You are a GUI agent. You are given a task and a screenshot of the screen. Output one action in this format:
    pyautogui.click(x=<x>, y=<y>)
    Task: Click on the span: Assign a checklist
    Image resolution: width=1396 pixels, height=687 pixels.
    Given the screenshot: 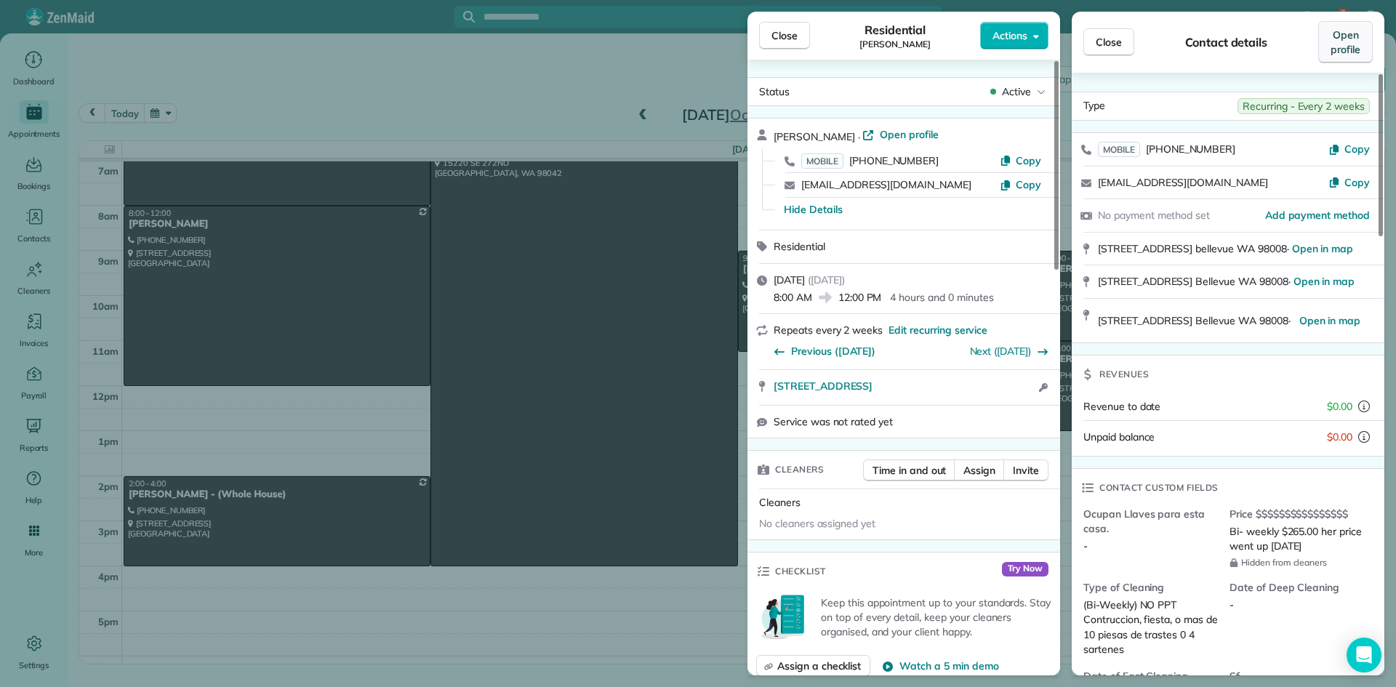 What is the action you would take?
    pyautogui.click(x=819, y=666)
    